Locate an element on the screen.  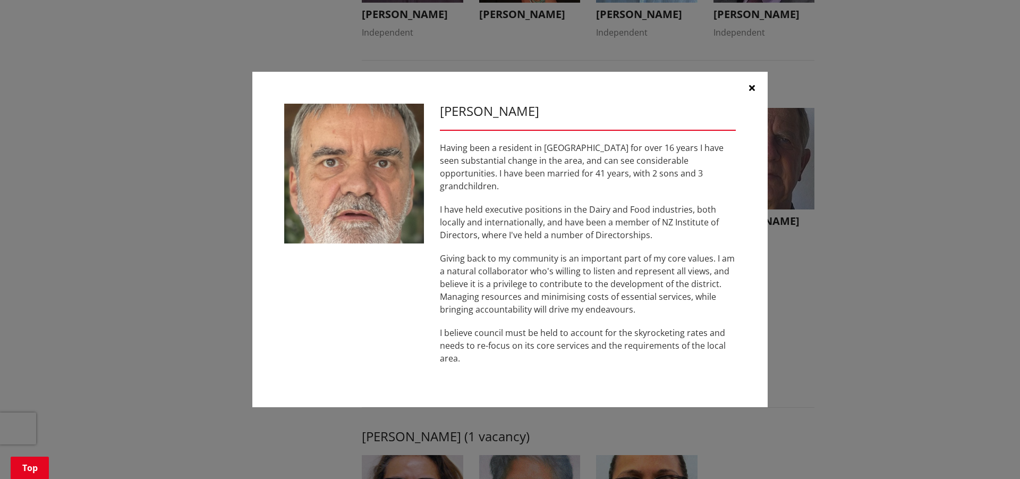
img: WO-W-TW__MANSON_M__dkdhr is located at coordinates (354, 173).